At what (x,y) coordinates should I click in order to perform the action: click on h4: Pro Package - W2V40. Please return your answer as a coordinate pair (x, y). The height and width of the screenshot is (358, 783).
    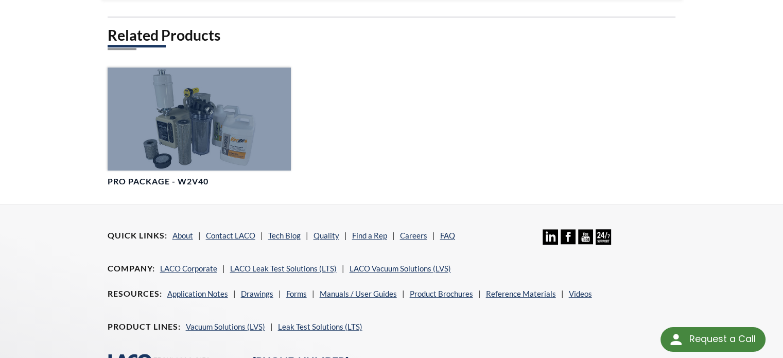
    Looking at the image, I should click on (158, 181).